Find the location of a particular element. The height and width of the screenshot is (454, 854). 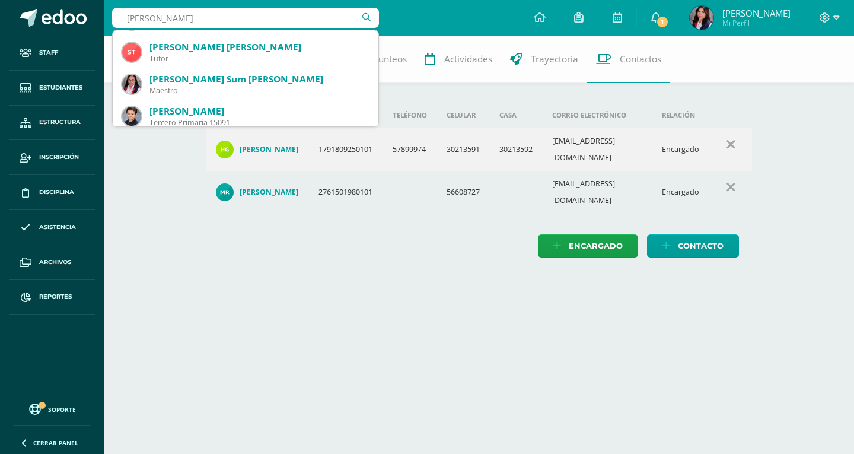

span: Actividades is located at coordinates (468, 59).